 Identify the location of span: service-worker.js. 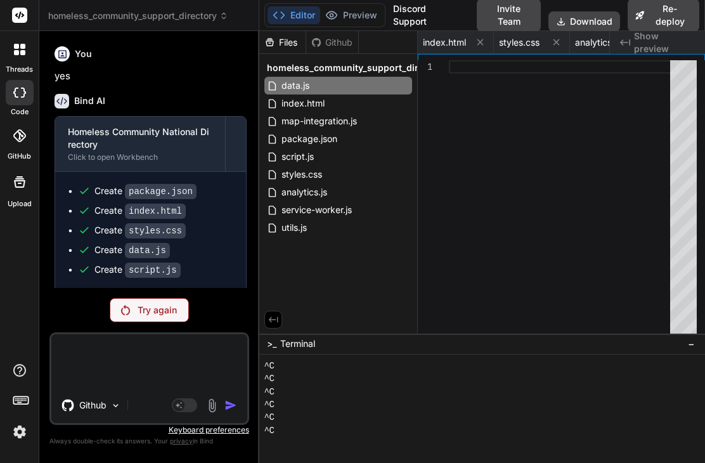
(316, 210).